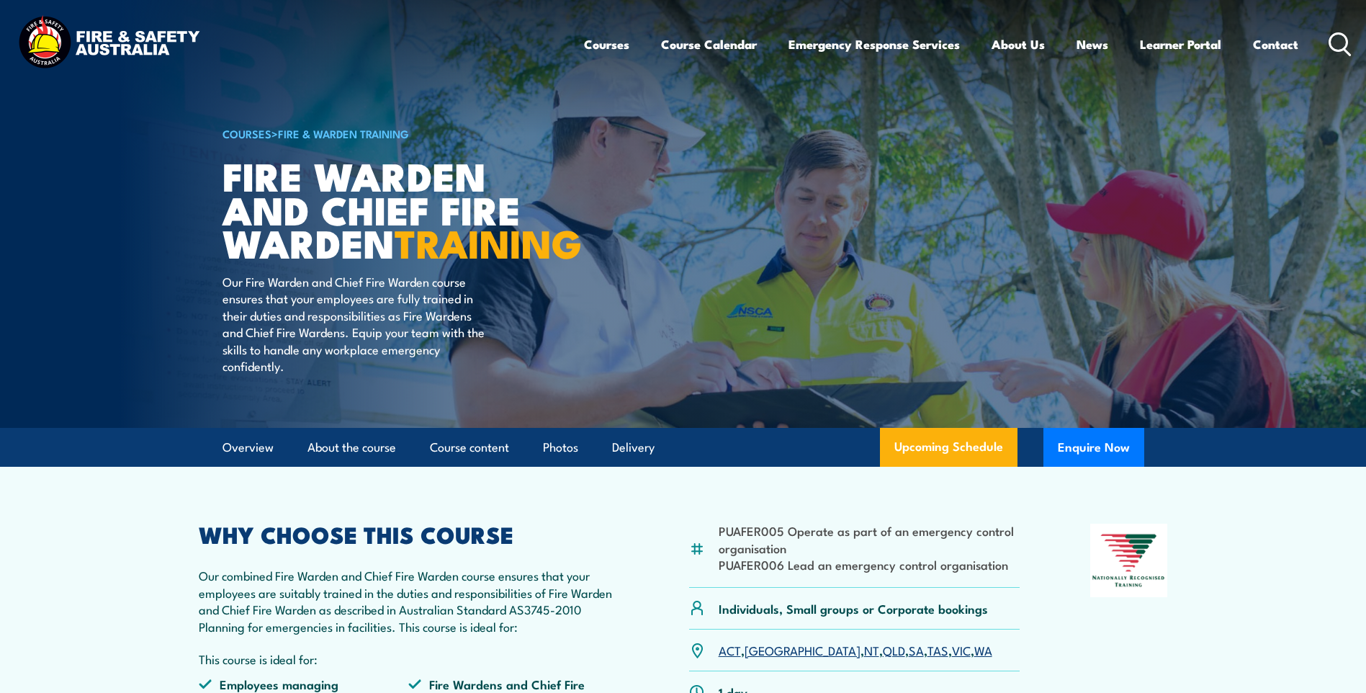 This screenshot has width=1366, height=693. What do you see at coordinates (1094, 447) in the screenshot?
I see `button: Enquire Now` at bounding box center [1094, 447].